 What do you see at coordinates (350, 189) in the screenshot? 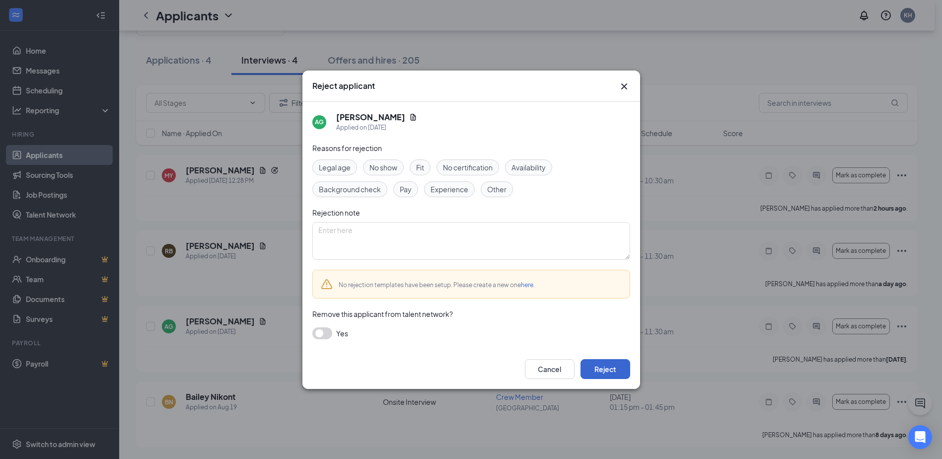
I see `span: Background check` at bounding box center [350, 189].